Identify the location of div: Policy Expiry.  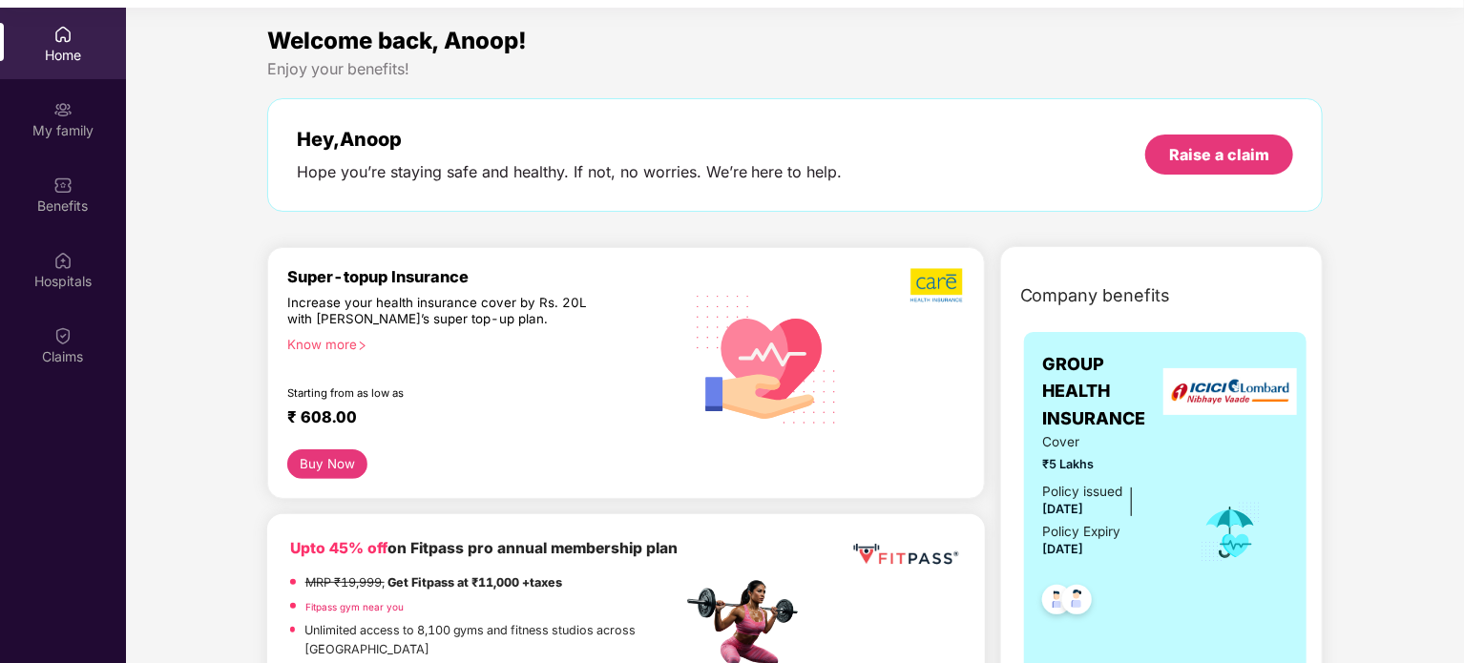
(1082, 532).